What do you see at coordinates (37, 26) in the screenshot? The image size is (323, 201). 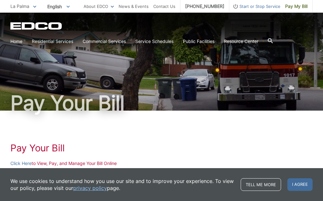 I see `a: EDCD logo. Return to the homepage.` at bounding box center [37, 26].